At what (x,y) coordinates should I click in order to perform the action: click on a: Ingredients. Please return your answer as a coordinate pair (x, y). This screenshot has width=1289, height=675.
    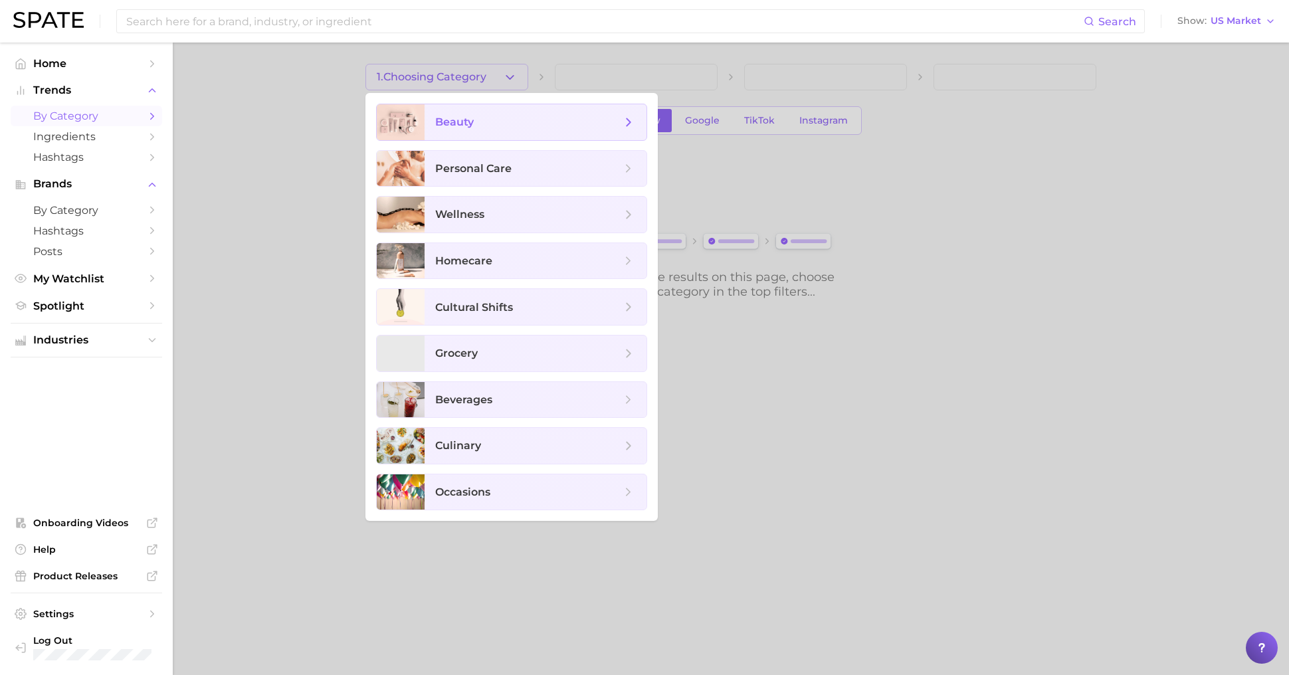
    Looking at the image, I should click on (86, 136).